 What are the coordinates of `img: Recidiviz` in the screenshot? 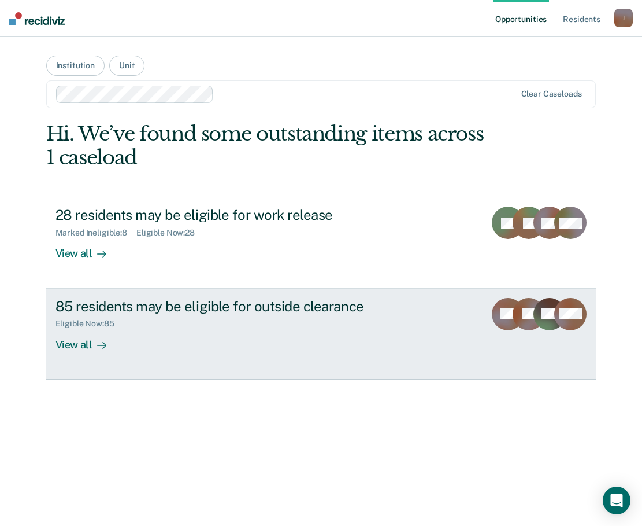 It's located at (37, 19).